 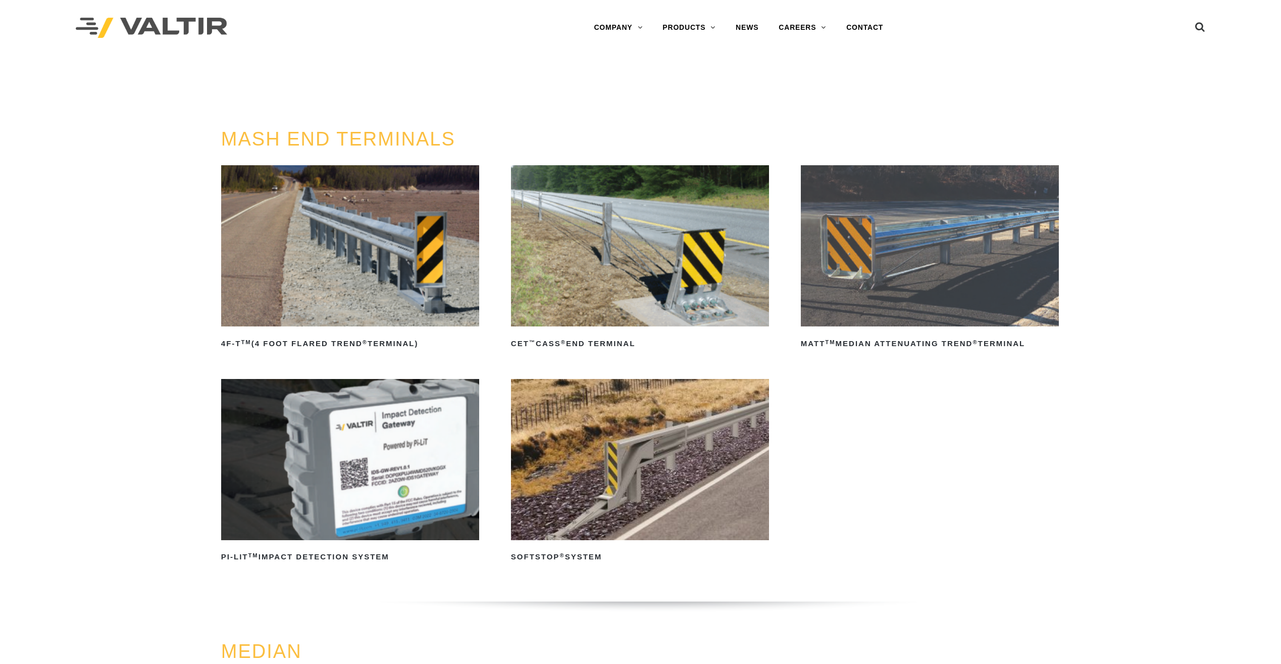 I want to click on a: CET™CASS®End Terminal, so click(x=640, y=258).